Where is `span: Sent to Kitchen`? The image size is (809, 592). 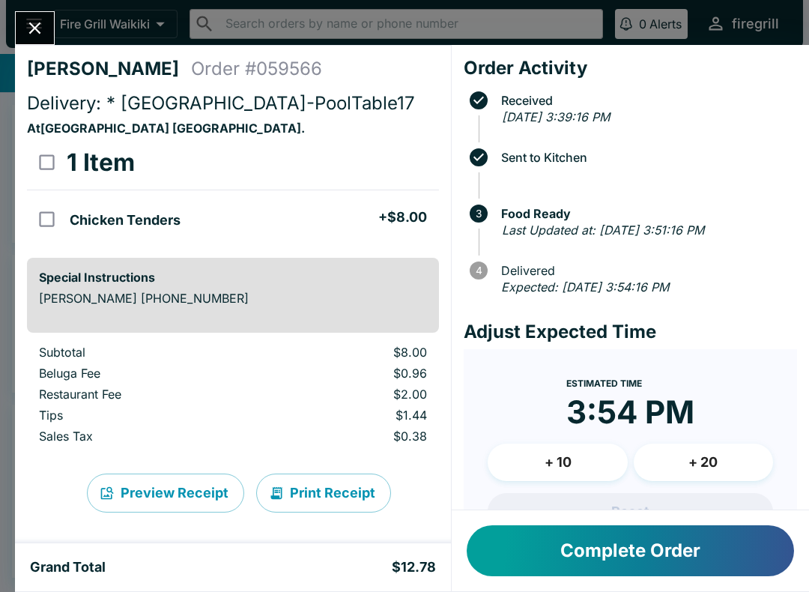 span: Sent to Kitchen is located at coordinates (645, 157).